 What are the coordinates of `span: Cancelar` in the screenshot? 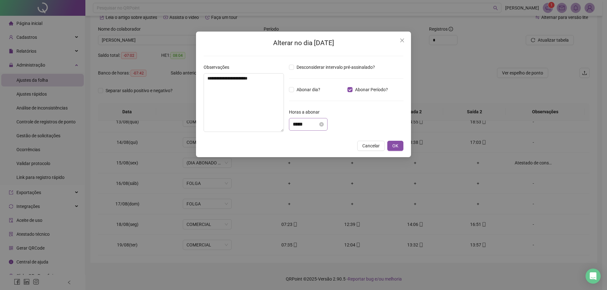 It's located at (371, 146).